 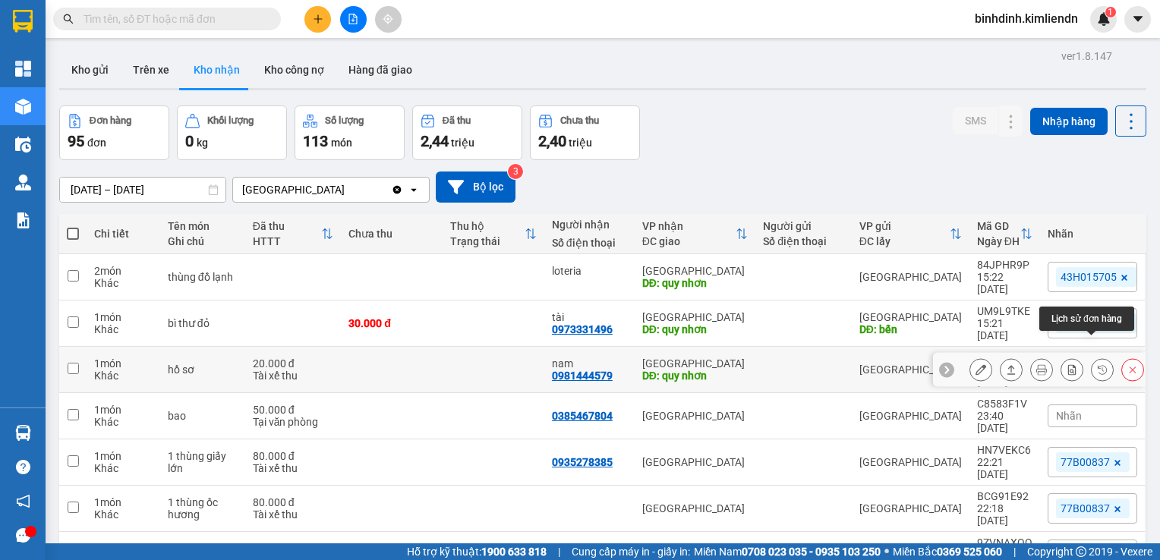 I want to click on div: 50.000 đ, so click(x=293, y=410).